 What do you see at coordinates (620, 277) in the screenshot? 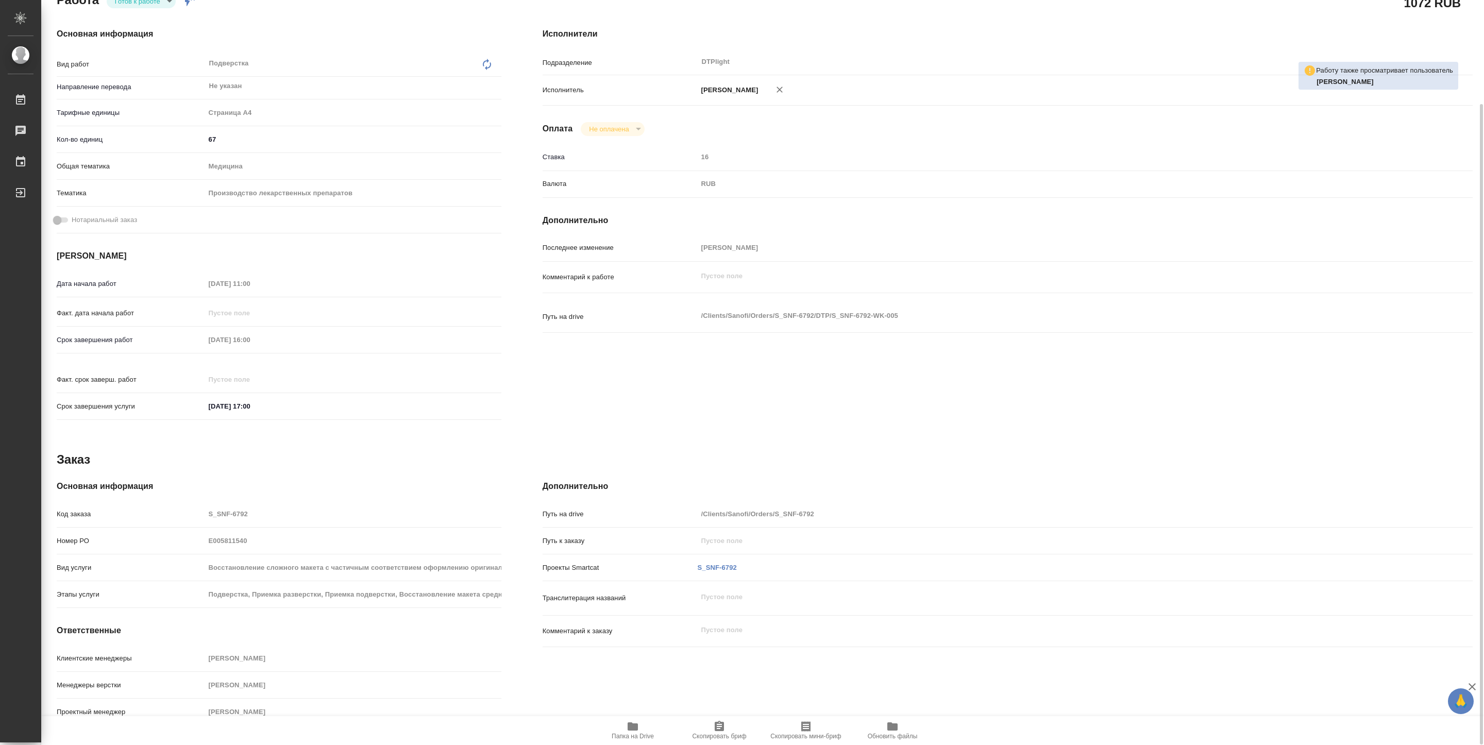
I see `p: Комментарий к работе` at bounding box center [620, 277].